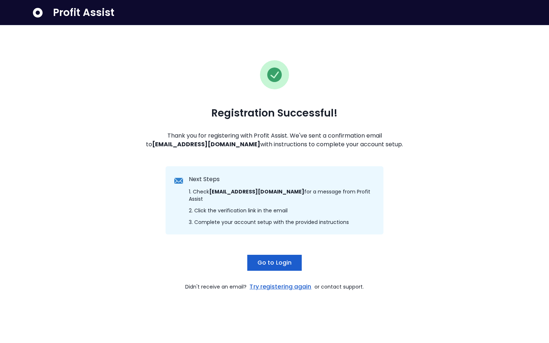 The height and width of the screenshot is (343, 549). I want to click on span: Go to Login, so click(275, 263).